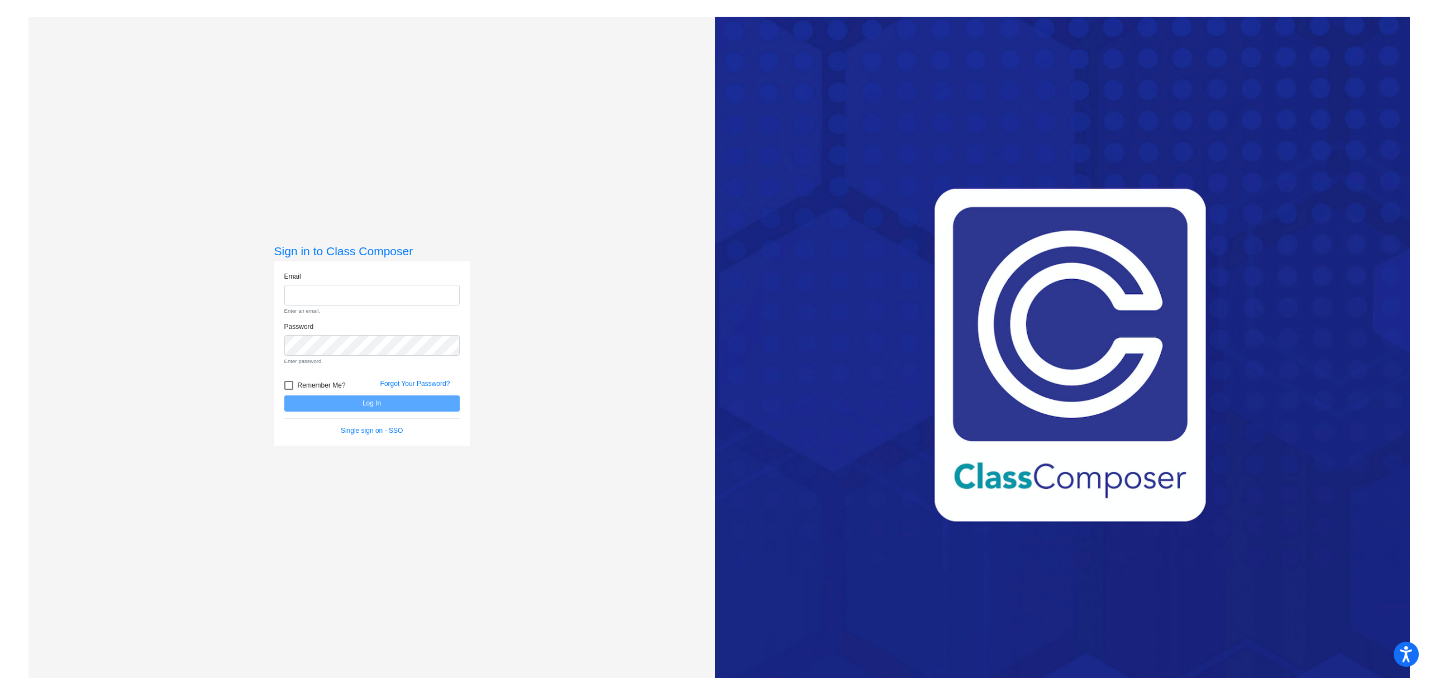 The height and width of the screenshot is (678, 1430). What do you see at coordinates (322, 385) in the screenshot?
I see `span: Remember Me?` at bounding box center [322, 385].